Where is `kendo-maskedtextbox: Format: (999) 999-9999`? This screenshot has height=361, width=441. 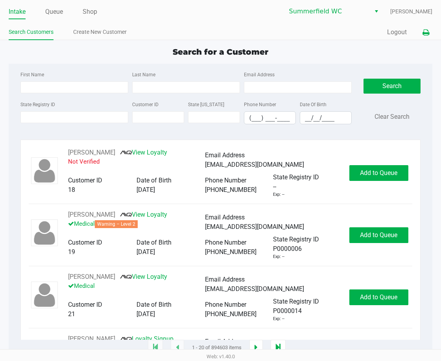 kendo-maskedtextbox: Format: (999) 999-9999 is located at coordinates (270, 118).